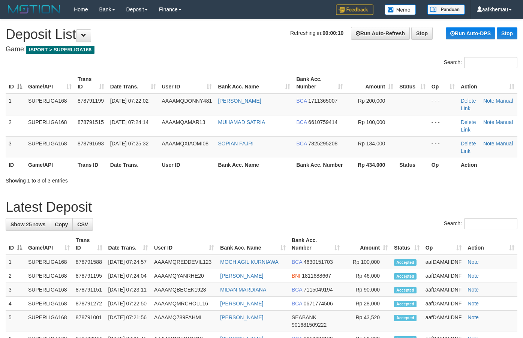 Image resolution: width=523 pixels, height=338 pixels. I want to click on td: 878791195, so click(89, 276).